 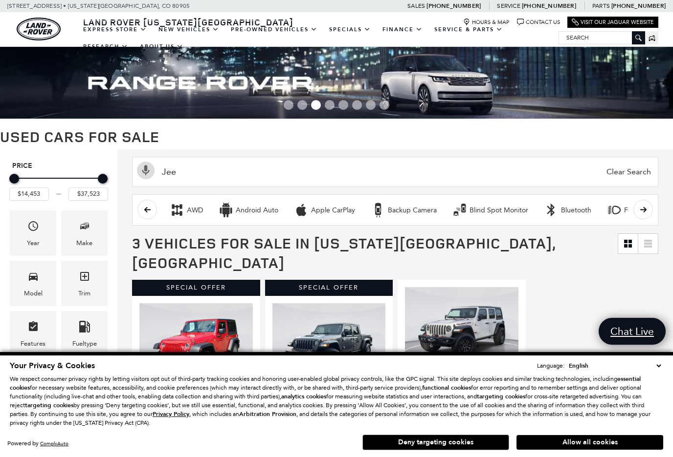 What do you see at coordinates (324, 210) in the screenshot?
I see `button: Apple CarPlayApple CarPlay` at bounding box center [324, 210].